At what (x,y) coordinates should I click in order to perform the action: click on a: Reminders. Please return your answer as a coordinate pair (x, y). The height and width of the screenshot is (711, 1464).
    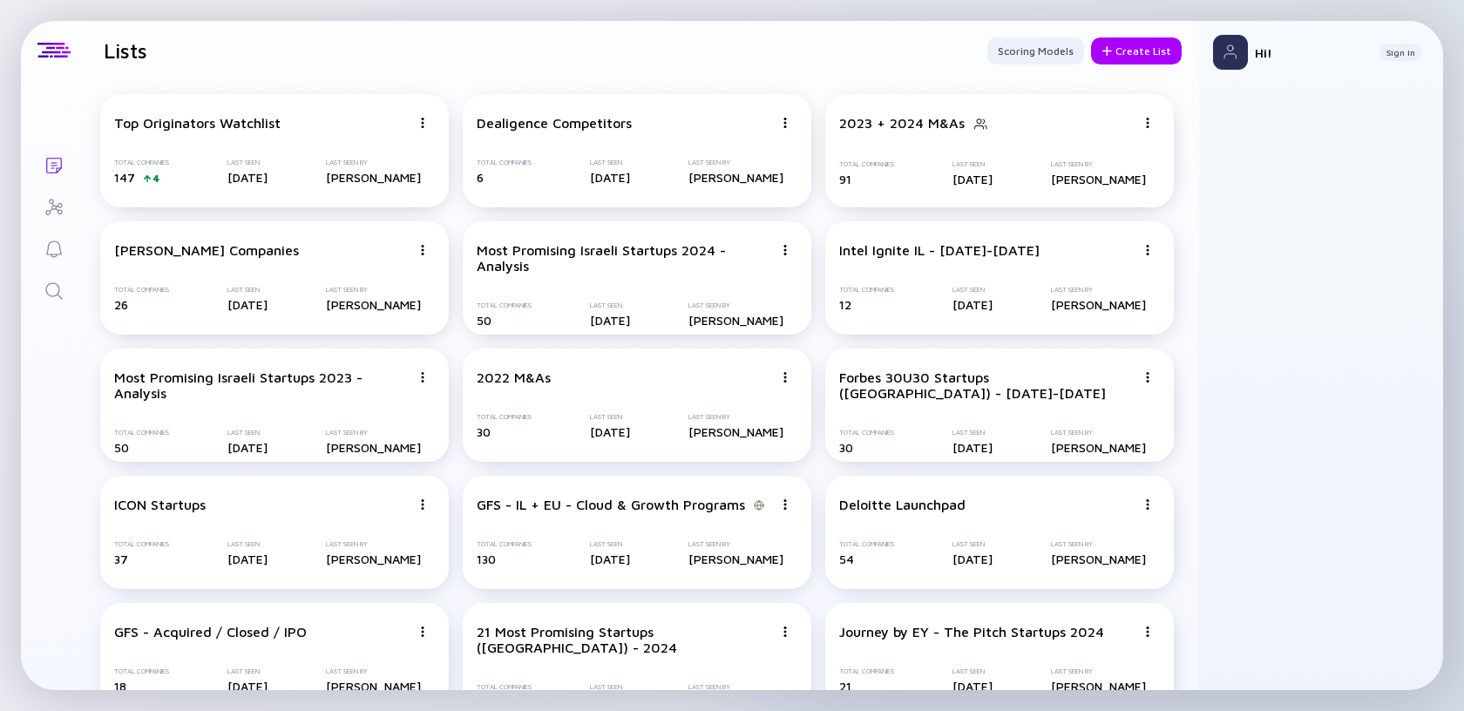
    Looking at the image, I should click on (53, 247).